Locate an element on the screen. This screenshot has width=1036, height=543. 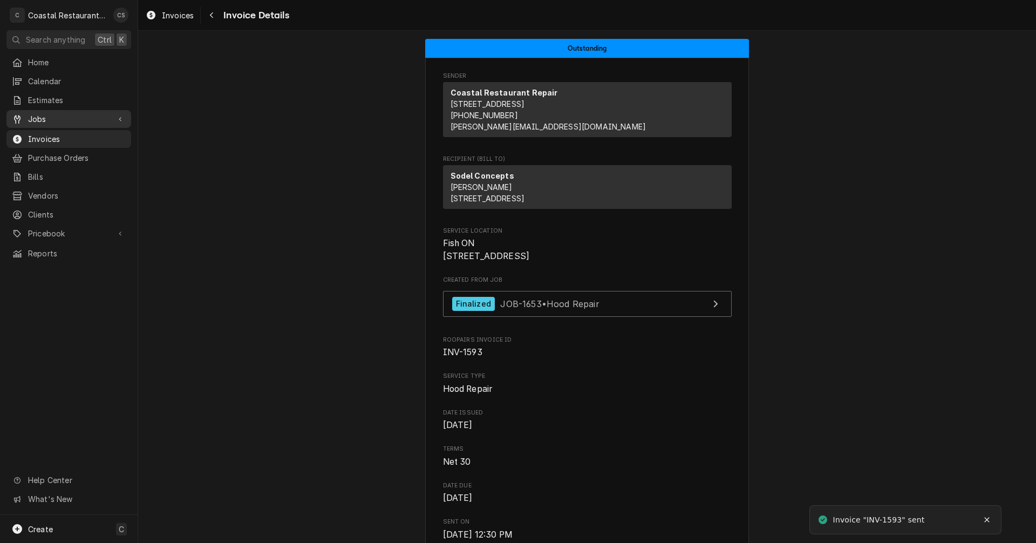
div: Service Location is located at coordinates (587, 244).